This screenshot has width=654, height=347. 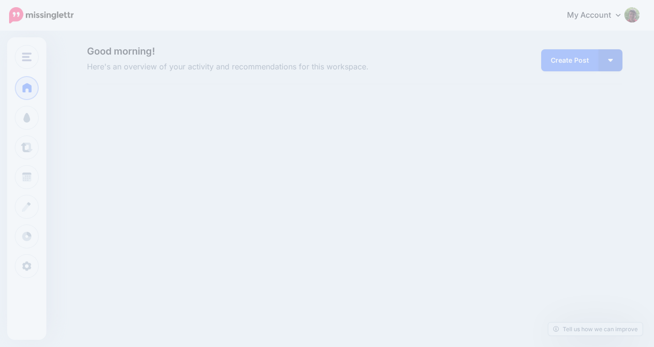 I want to click on a: My Account, so click(x=599, y=15).